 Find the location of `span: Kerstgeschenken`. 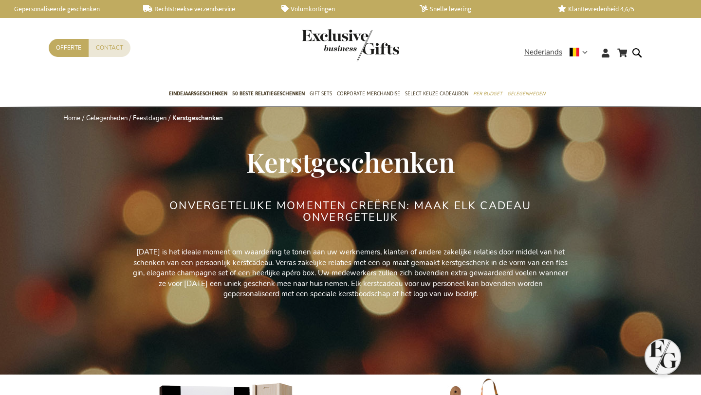

span: Kerstgeschenken is located at coordinates (350, 162).